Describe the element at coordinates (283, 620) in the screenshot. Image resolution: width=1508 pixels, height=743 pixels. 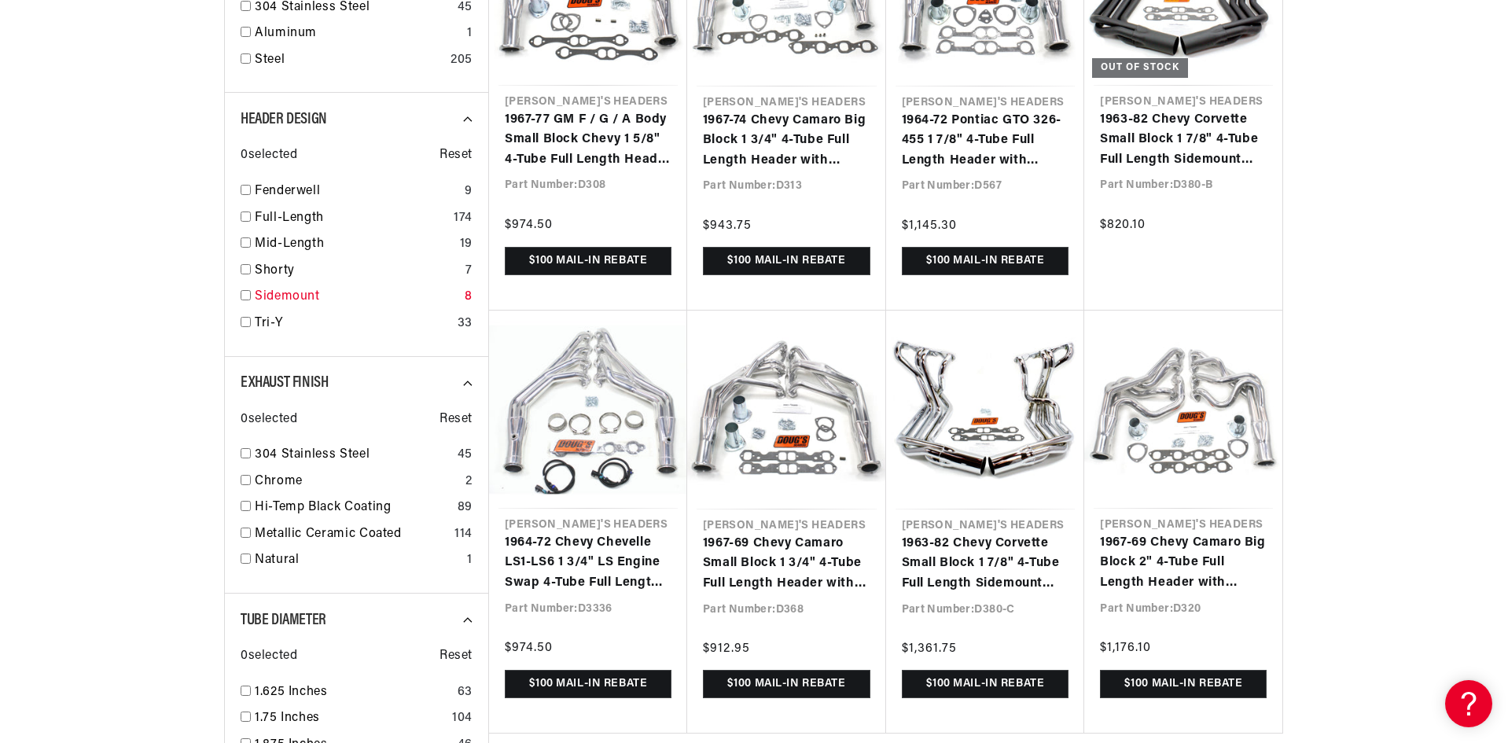
I see `span: Tube Diameter` at that location.